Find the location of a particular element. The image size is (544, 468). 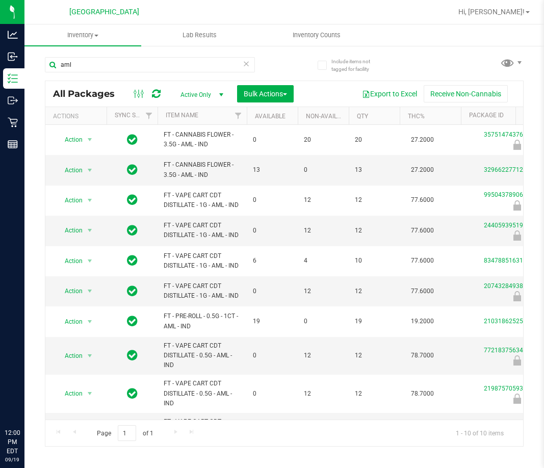

a: 3575147437630232 is located at coordinates (512, 135).